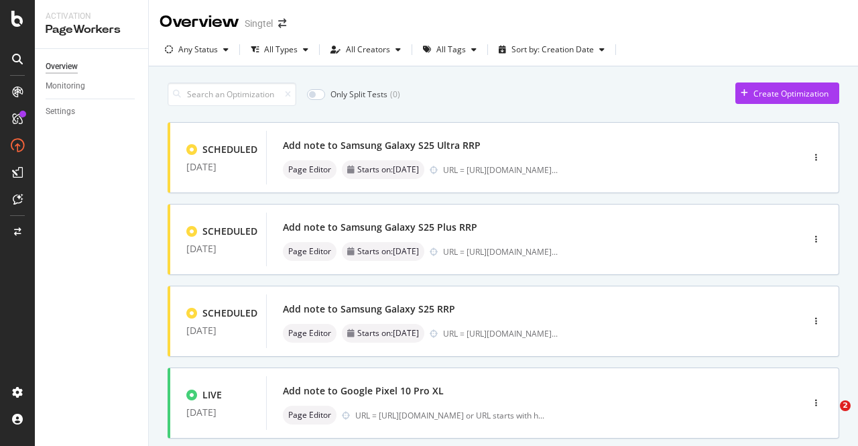 The width and height of the screenshot is (858, 446). What do you see at coordinates (280, 50) in the screenshot?
I see `button: All Types` at bounding box center [280, 50].